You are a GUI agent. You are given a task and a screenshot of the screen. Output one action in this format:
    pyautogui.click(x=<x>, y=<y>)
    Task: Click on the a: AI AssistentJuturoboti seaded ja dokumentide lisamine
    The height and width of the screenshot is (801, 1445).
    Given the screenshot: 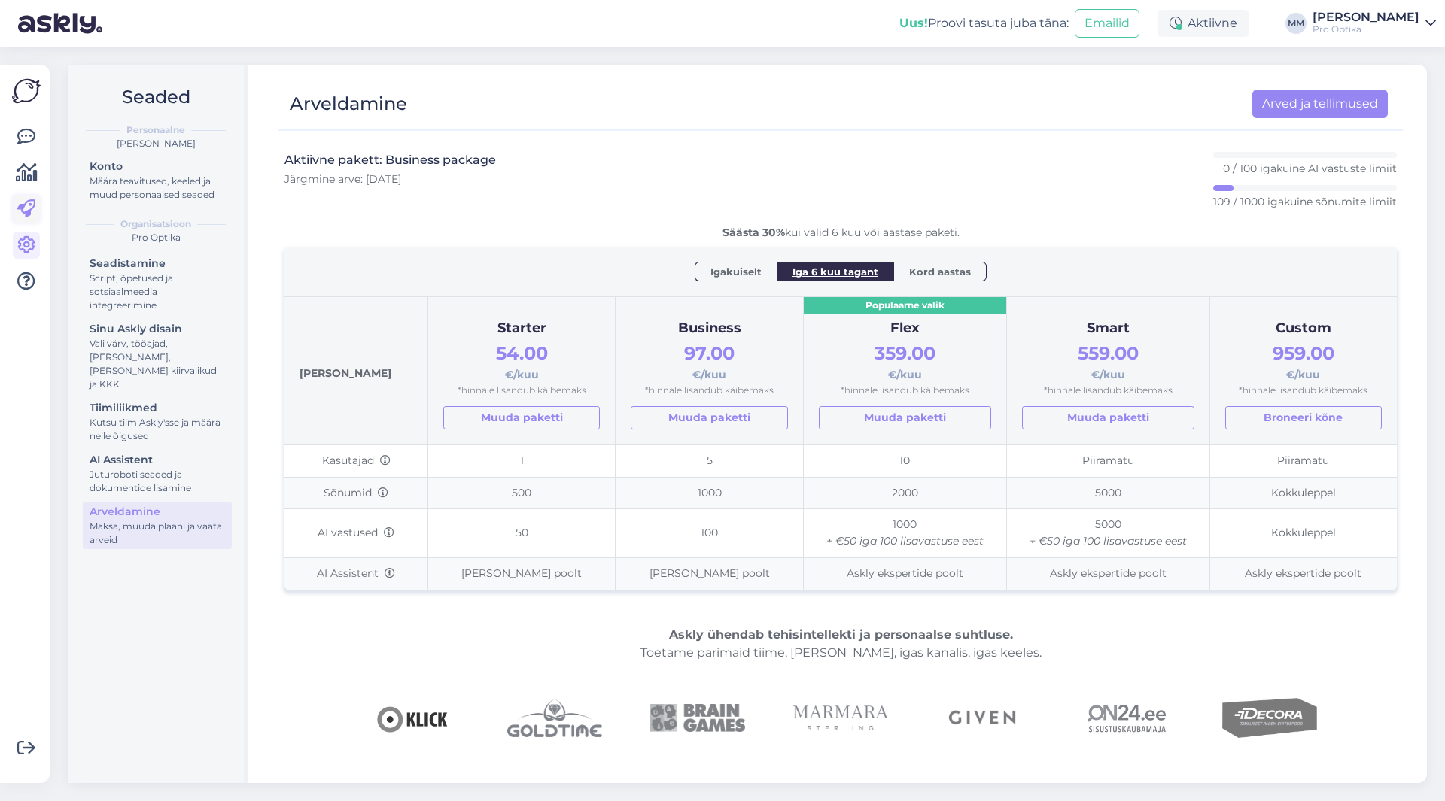 What is the action you would take?
    pyautogui.click(x=157, y=473)
    